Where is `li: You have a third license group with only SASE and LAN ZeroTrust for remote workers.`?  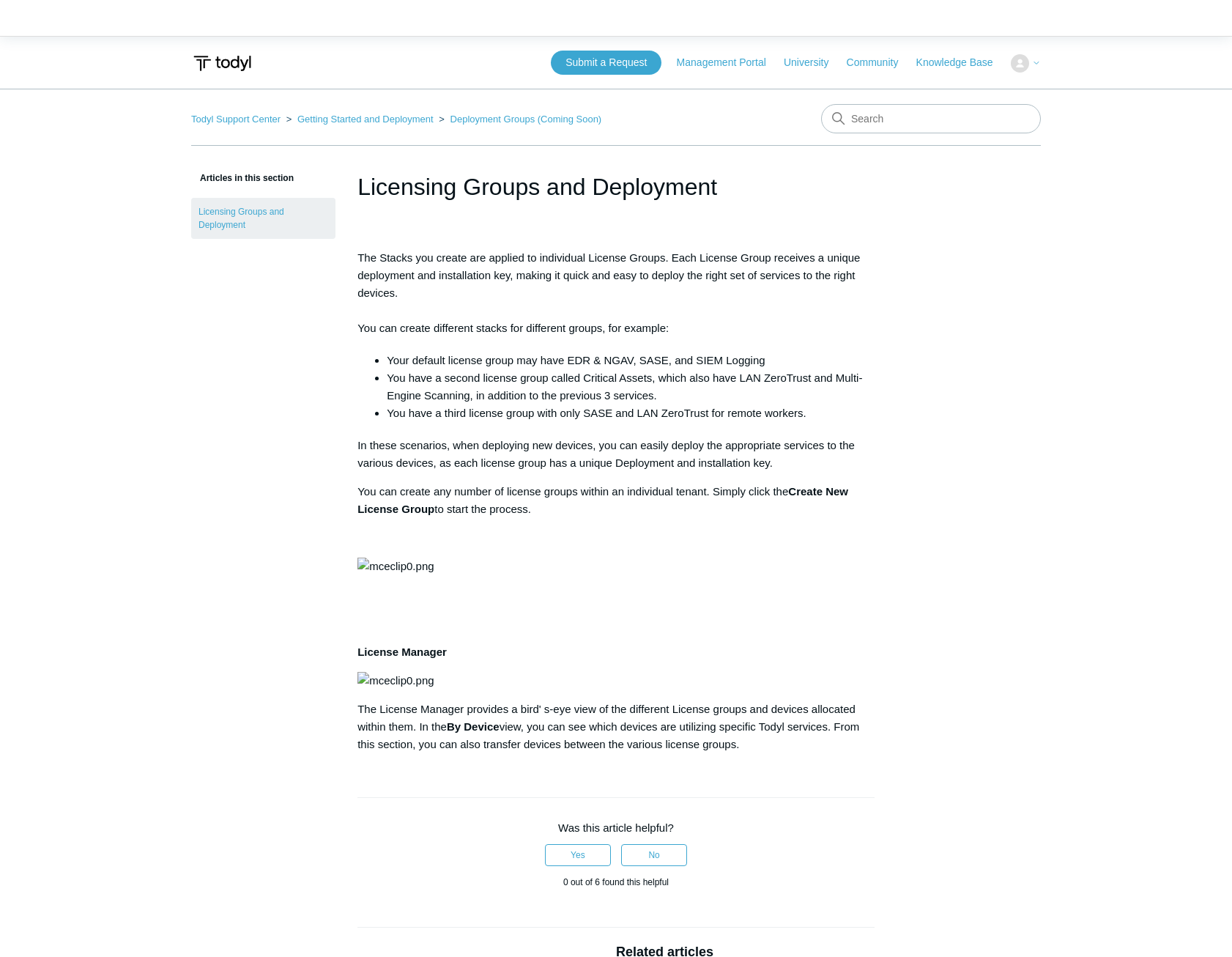 li: You have a third license group with only SASE and LAN ZeroTrust for remote workers. is located at coordinates (631, 413).